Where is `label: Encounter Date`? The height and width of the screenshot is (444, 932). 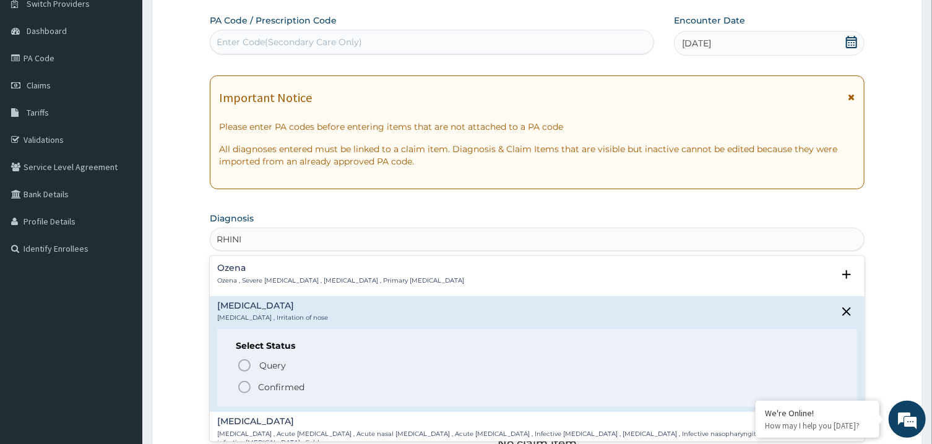 label: Encounter Date is located at coordinates (709, 20).